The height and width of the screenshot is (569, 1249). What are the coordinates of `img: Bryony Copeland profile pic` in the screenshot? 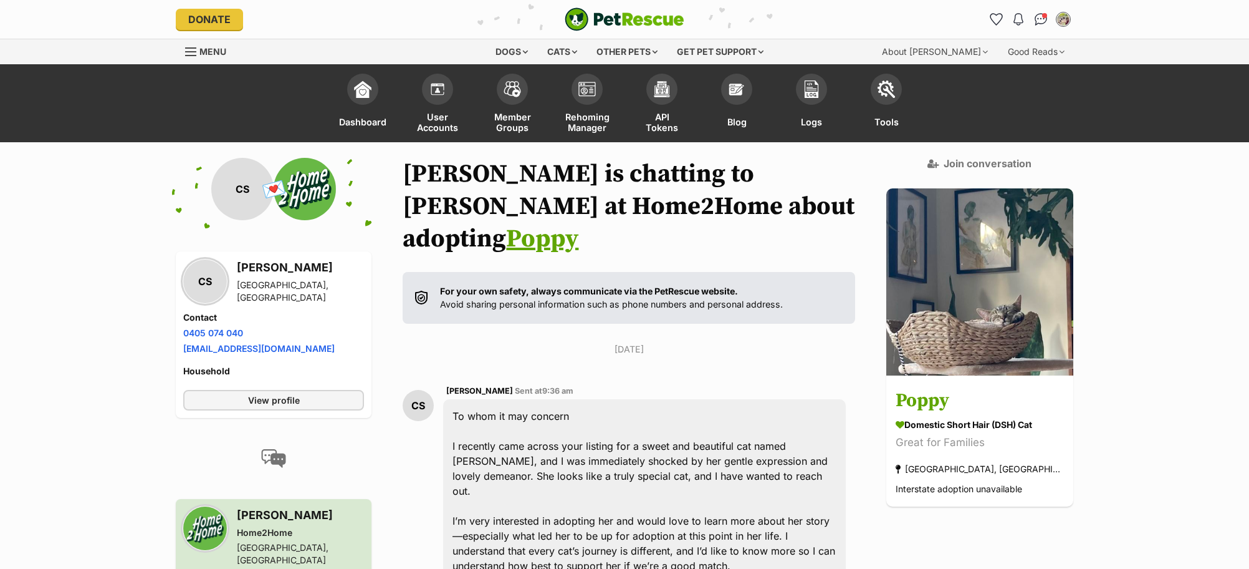 It's located at (1064, 19).